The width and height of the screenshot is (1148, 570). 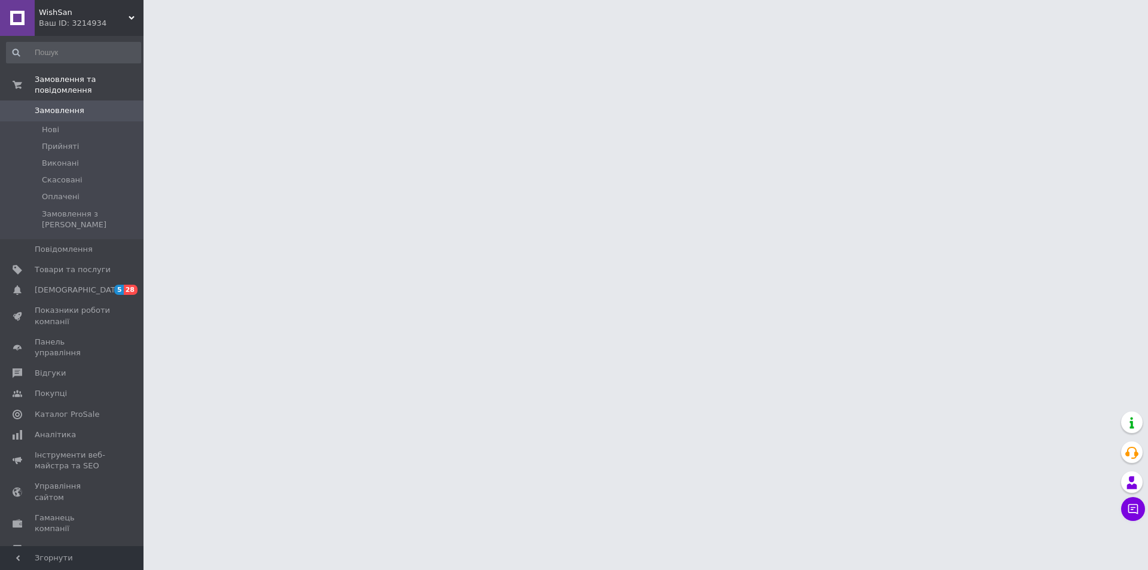 What do you see at coordinates (63, 249) in the screenshot?
I see `span: Повідомлення` at bounding box center [63, 249].